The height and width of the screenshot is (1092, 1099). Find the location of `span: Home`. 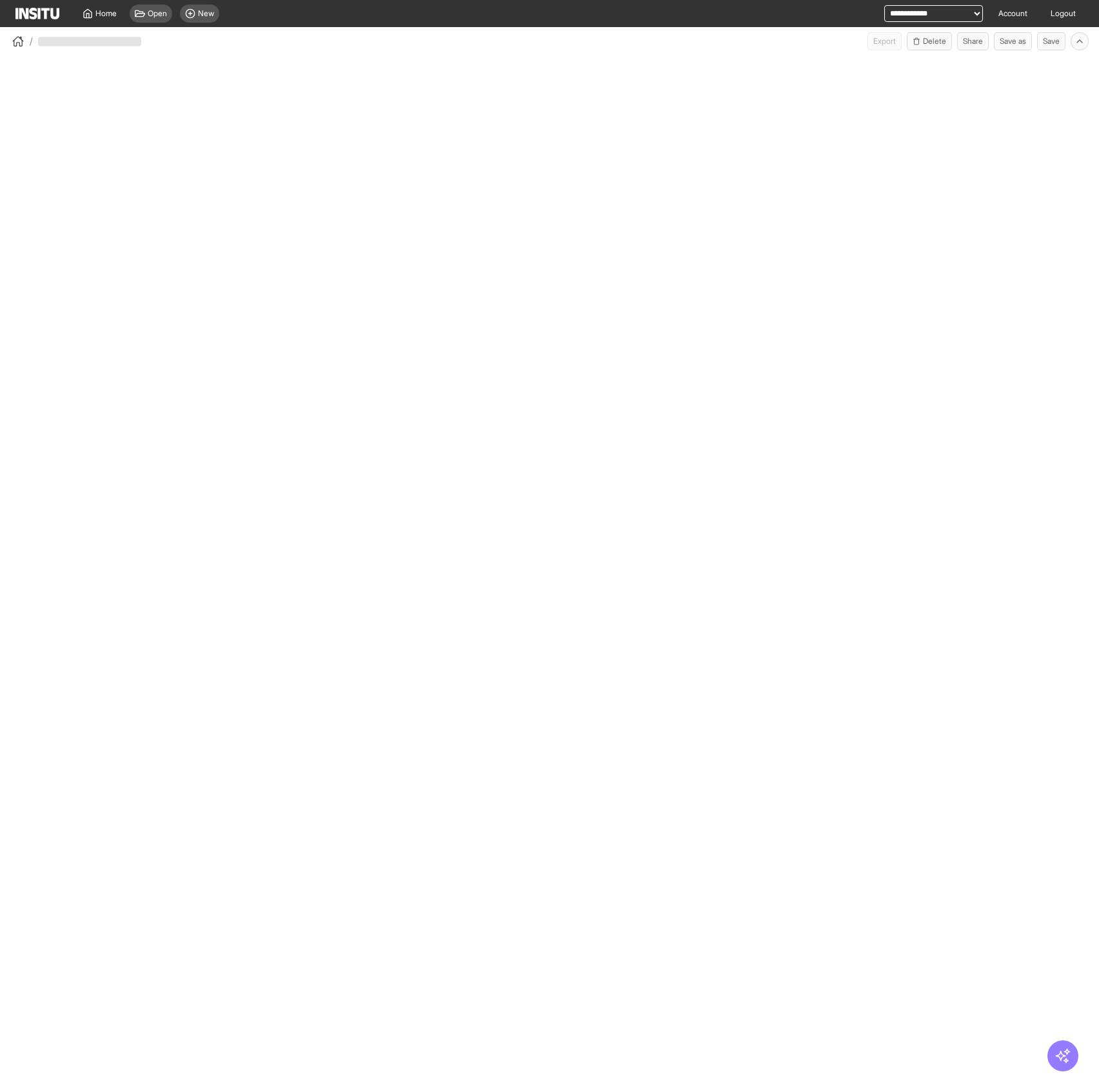

span: Home is located at coordinates (105, 13).